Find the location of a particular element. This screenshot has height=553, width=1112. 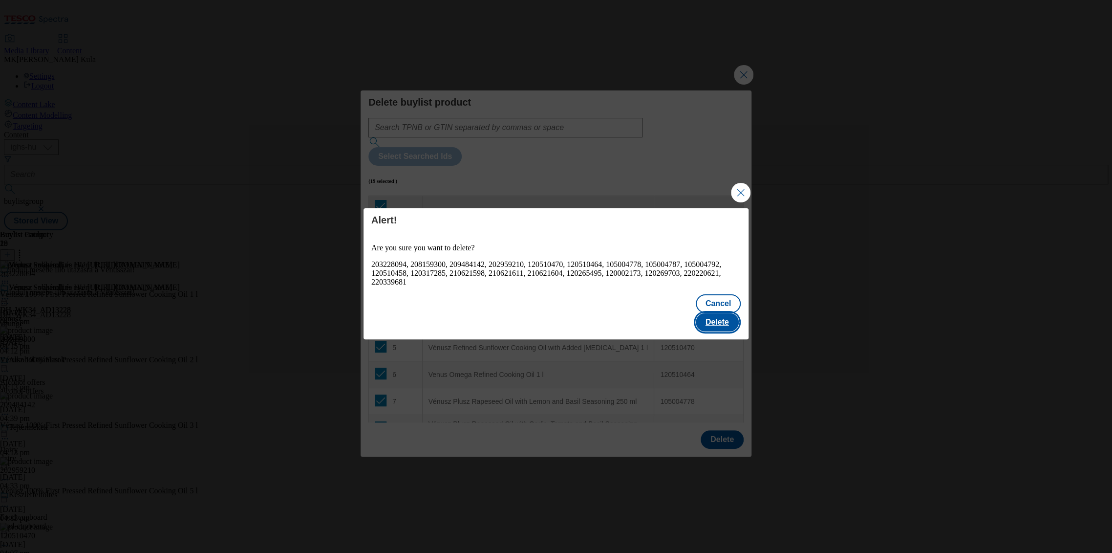

p: Are you sure you want to delete? is located at coordinates (556, 248).